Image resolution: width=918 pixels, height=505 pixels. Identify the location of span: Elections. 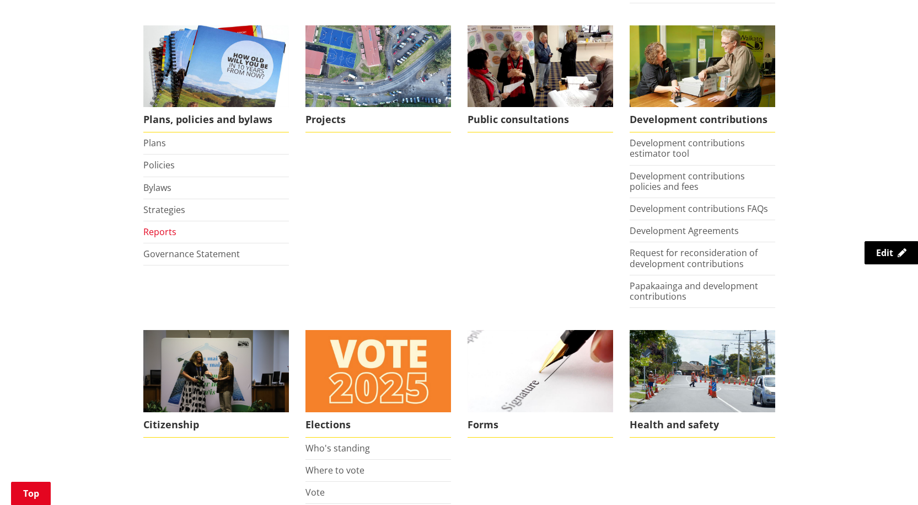
(378, 425).